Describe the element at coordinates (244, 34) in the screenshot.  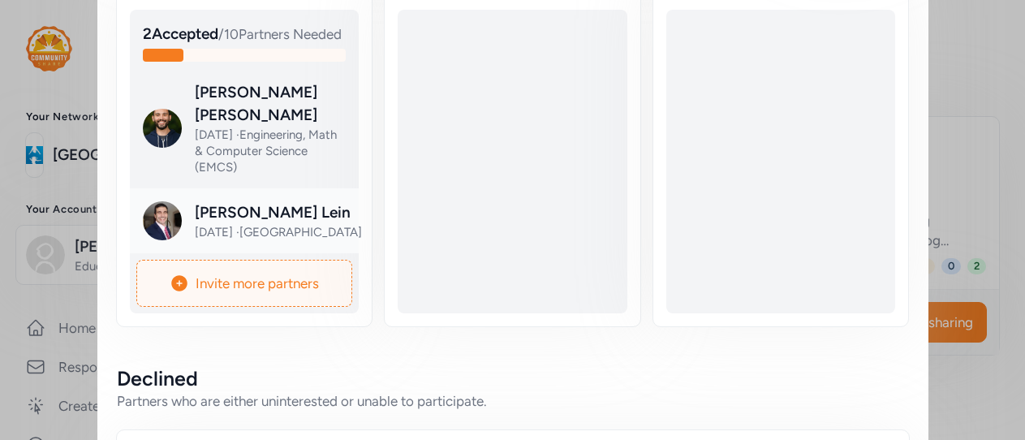
I see `div: / 10 Partners Needed` at that location.